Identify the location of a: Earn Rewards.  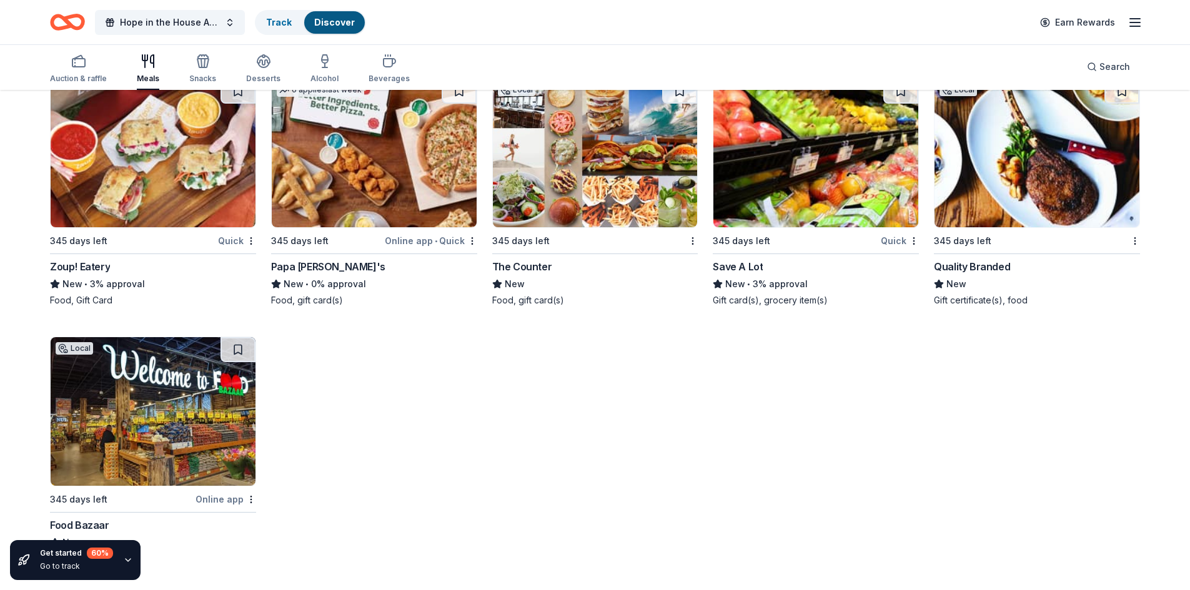
(1078, 22).